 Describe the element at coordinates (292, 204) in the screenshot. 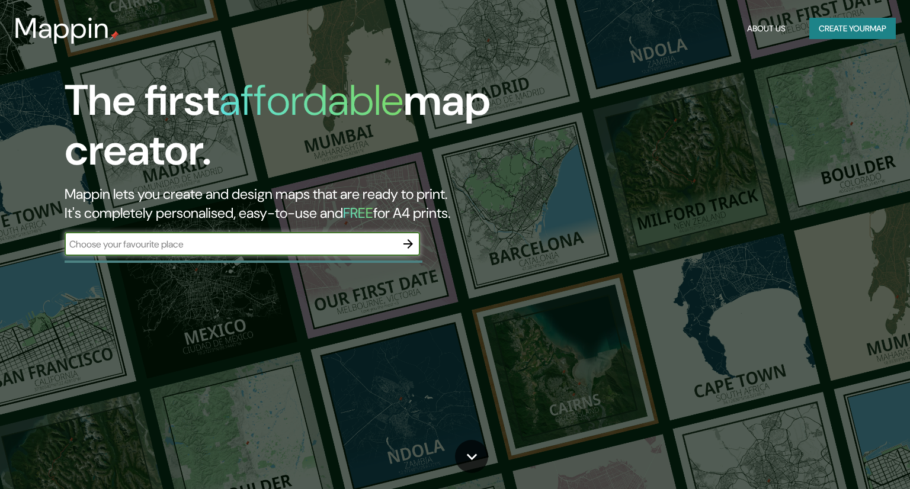

I see `h2: Mappin lets you create and design maps that are ready to print. It's completely personalised, eas...` at that location.